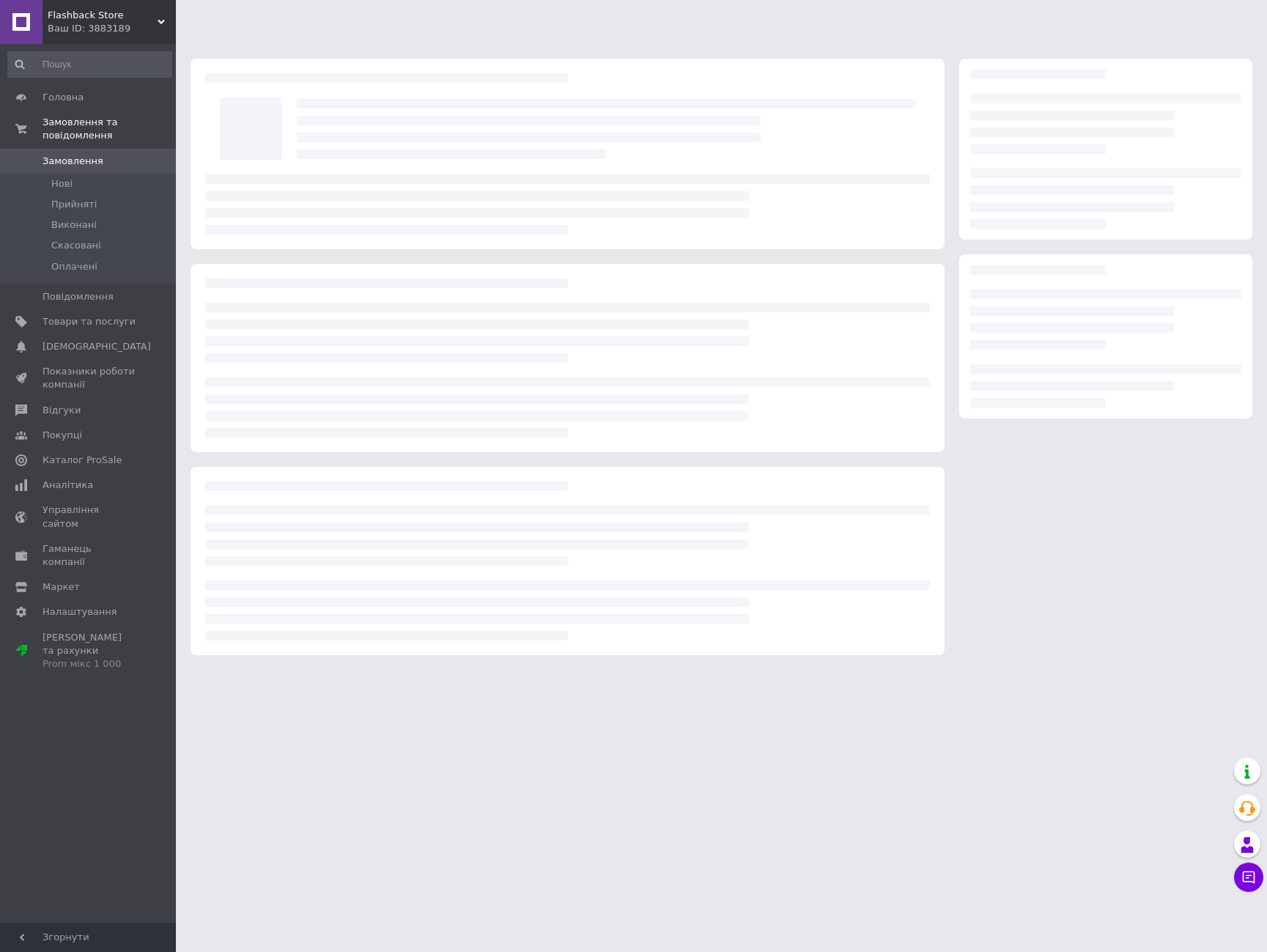 The height and width of the screenshot is (952, 1267). I want to click on button: Чат з покупцем, so click(1249, 877).